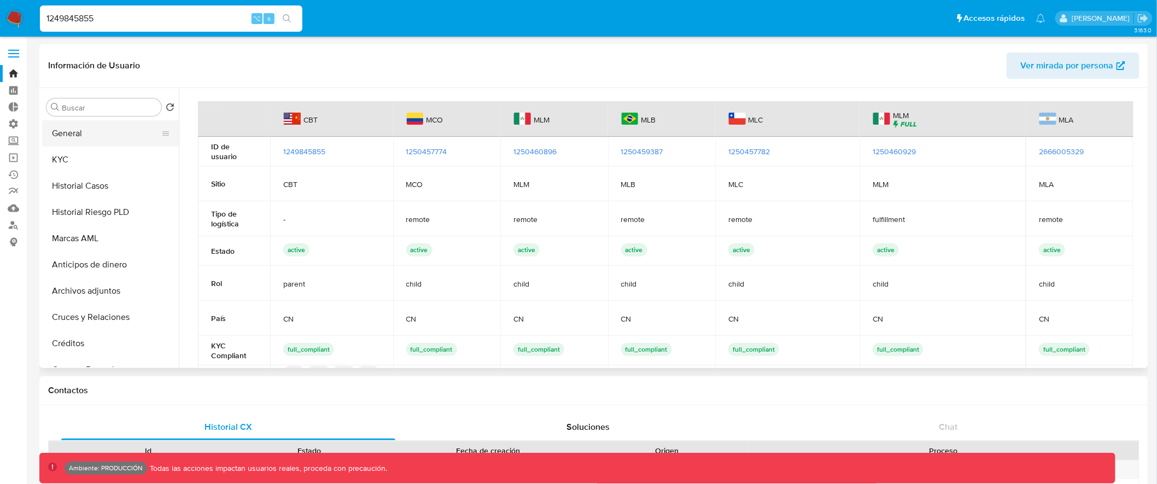  I want to click on span: Historial CX, so click(228, 427).